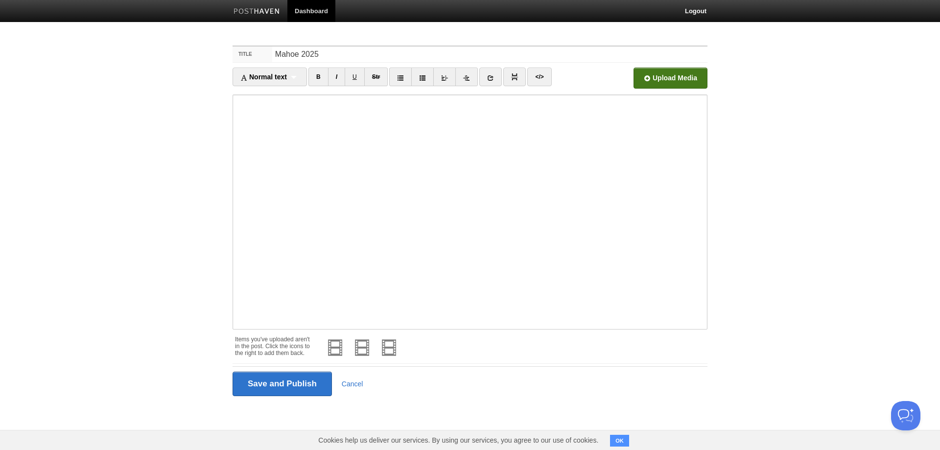  What do you see at coordinates (257, 12) in the screenshot?
I see `img: Posthaven-bar` at bounding box center [257, 12].